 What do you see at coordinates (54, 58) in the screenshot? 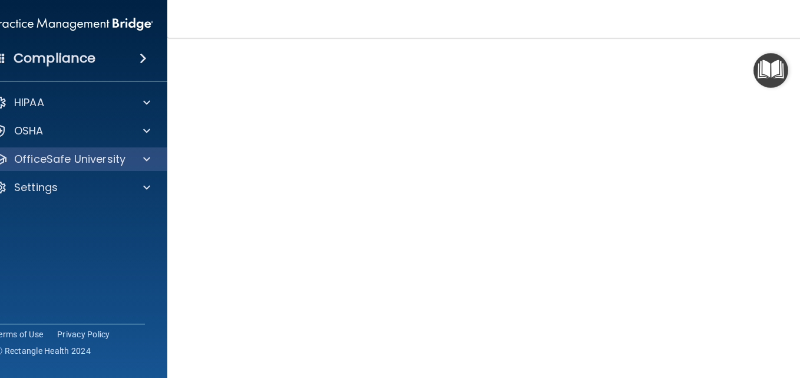
I see `h4: Compliance` at bounding box center [54, 58].